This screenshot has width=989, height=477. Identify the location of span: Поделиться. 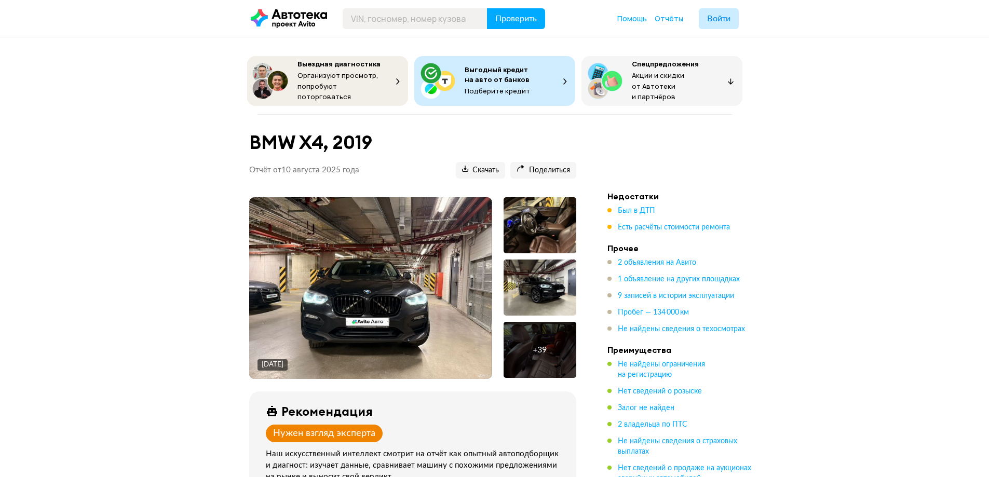
(543, 170).